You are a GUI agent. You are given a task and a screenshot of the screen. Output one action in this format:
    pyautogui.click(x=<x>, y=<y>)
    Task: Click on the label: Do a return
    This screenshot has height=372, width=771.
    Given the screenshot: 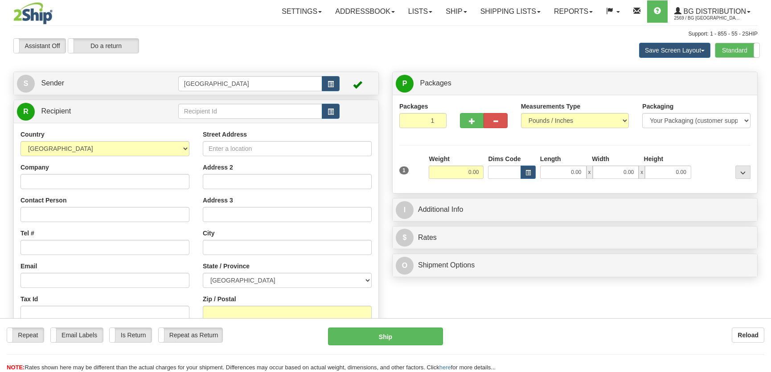 What is the action you would take?
    pyautogui.click(x=103, y=46)
    